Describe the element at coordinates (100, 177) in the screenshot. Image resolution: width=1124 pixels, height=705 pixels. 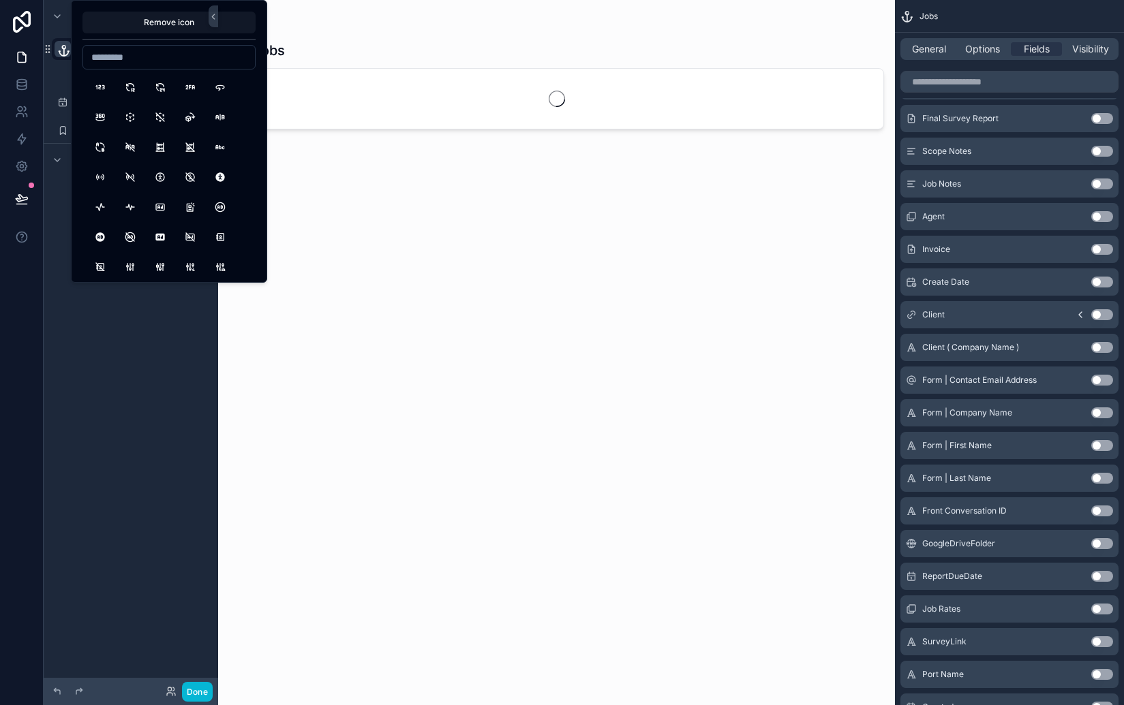
I see `button: AccessPoint` at that location.